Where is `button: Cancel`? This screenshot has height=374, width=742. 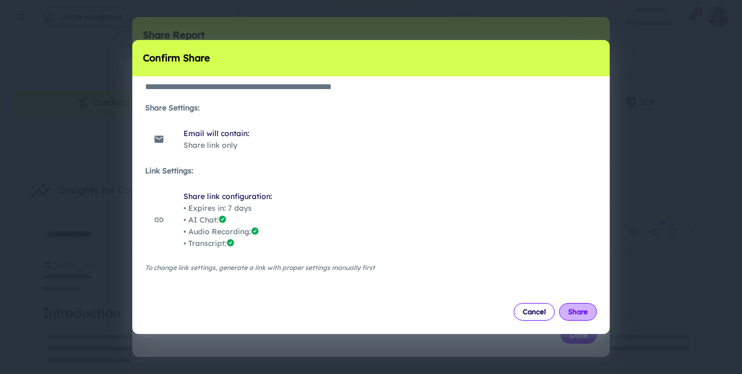
button: Cancel is located at coordinates (534, 311).